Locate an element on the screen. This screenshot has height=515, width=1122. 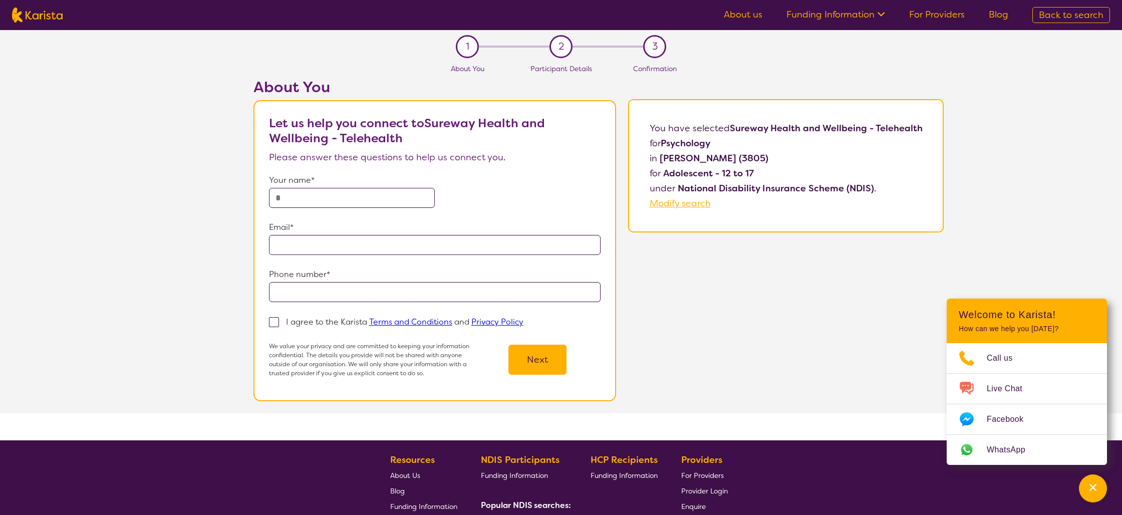
span: 2 is located at coordinates (561, 47).